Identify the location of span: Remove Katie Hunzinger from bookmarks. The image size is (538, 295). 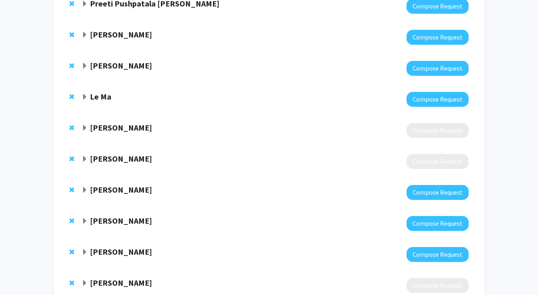
(72, 35).